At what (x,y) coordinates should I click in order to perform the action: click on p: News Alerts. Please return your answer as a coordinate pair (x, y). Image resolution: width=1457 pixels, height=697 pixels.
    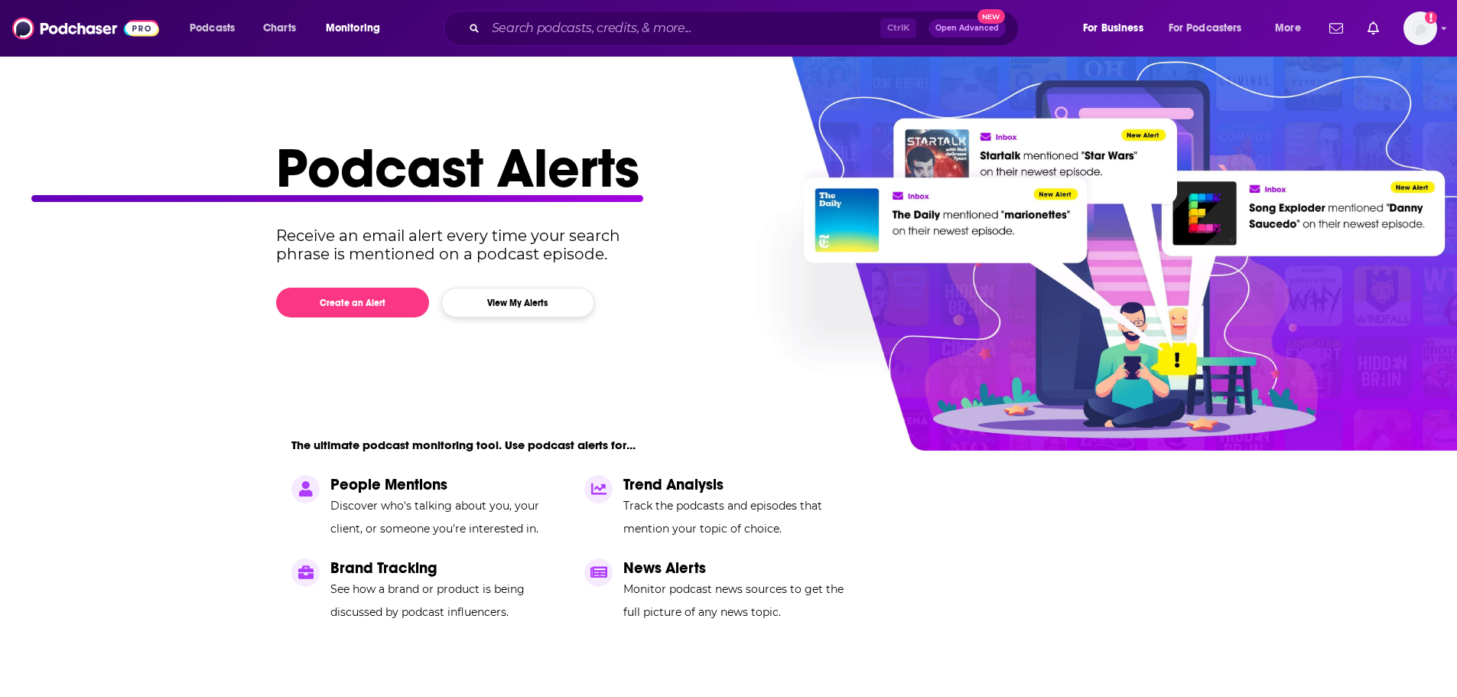
    Looking at the image, I should click on (741, 567).